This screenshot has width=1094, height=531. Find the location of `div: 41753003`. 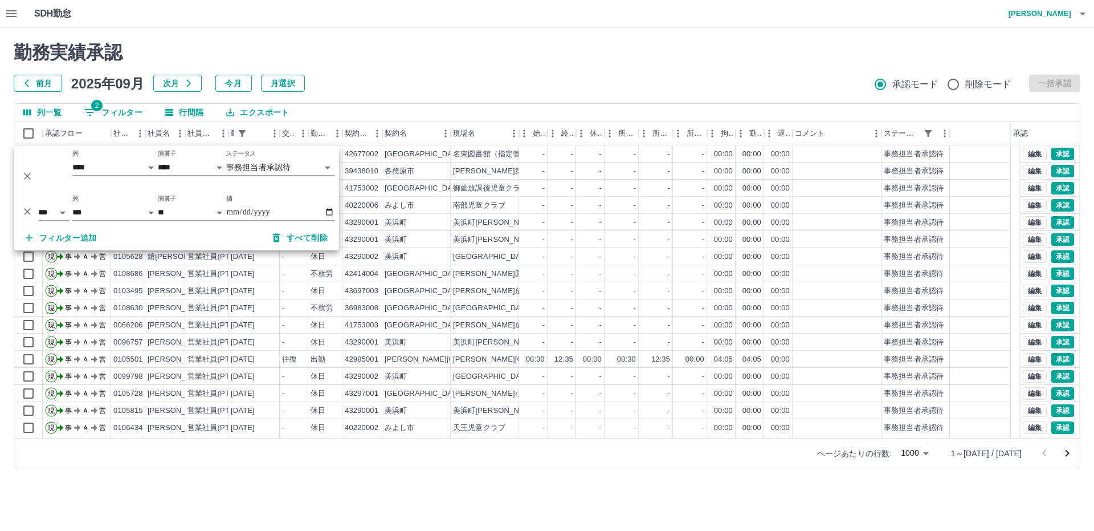

div: 41753003 is located at coordinates (361, 325).